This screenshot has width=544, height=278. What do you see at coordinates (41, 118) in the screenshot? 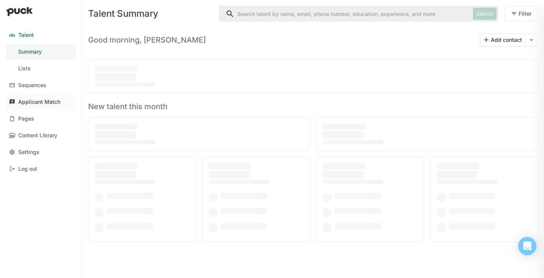
I see `a: Pages` at bounding box center [41, 118].